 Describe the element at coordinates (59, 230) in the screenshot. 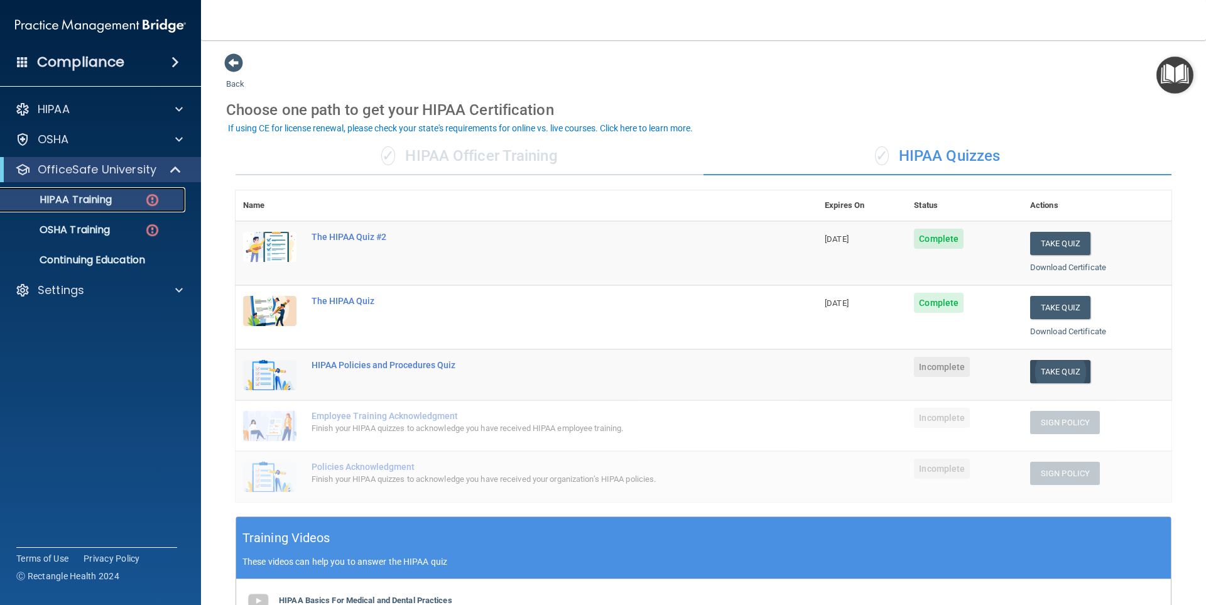

I see `p: OSHA Training` at that location.